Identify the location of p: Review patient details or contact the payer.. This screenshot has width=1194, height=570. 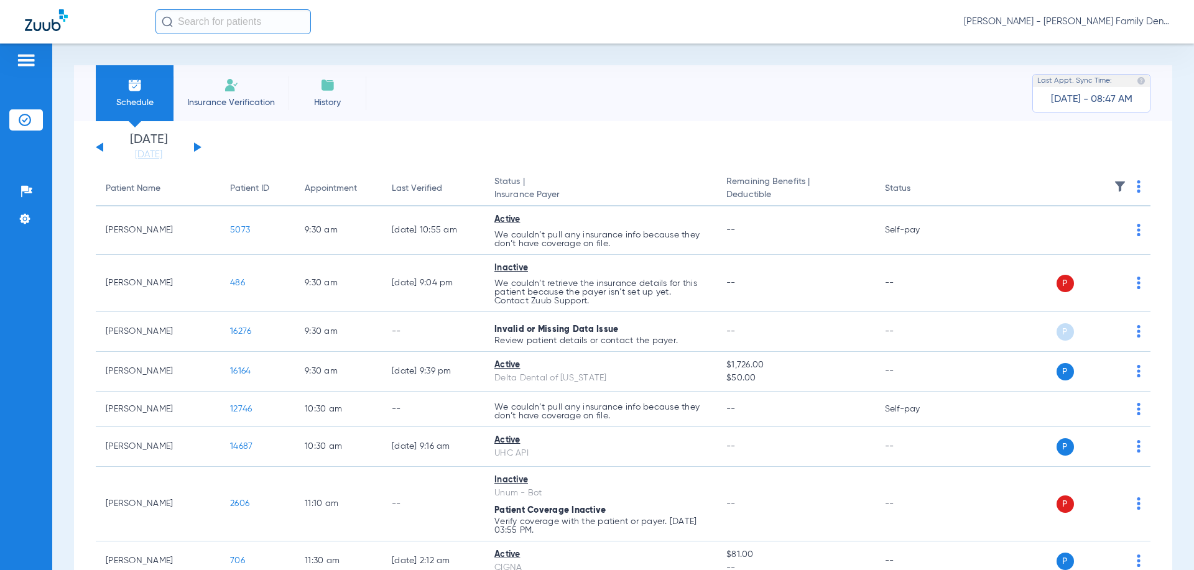
(600, 341).